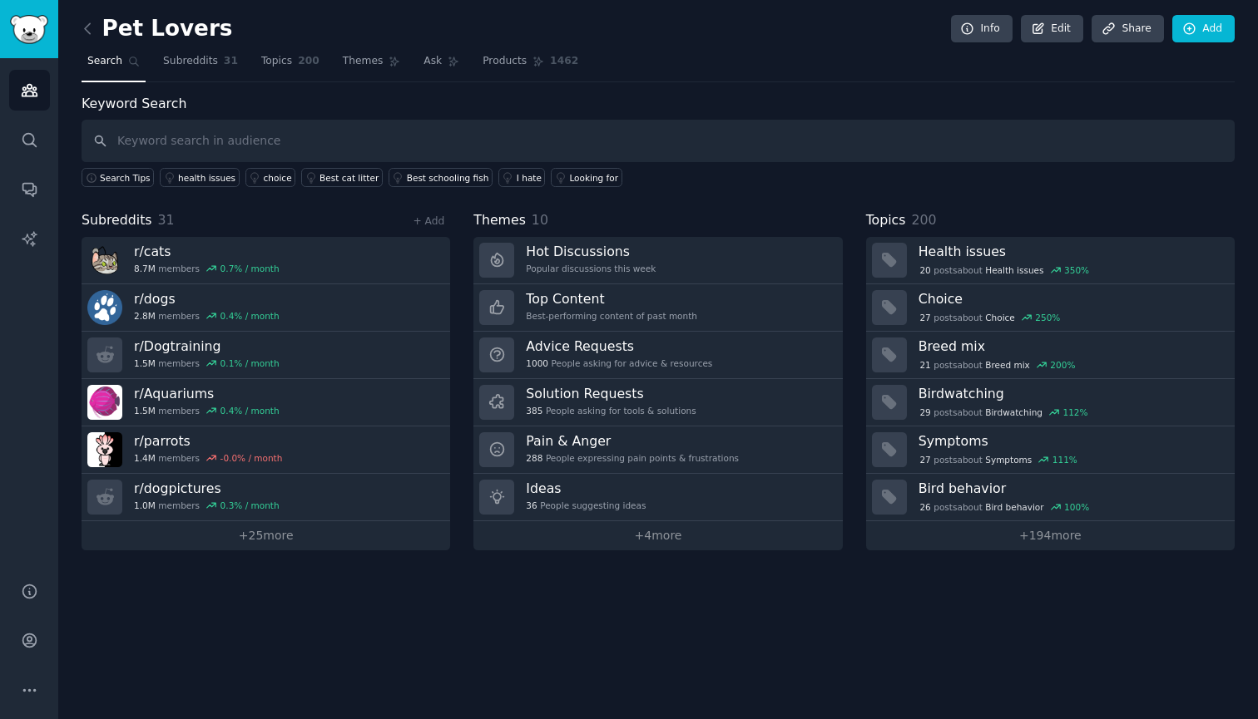  I want to click on a: r/Aquariums1.5Mmembers0.4% / month, so click(265, 403).